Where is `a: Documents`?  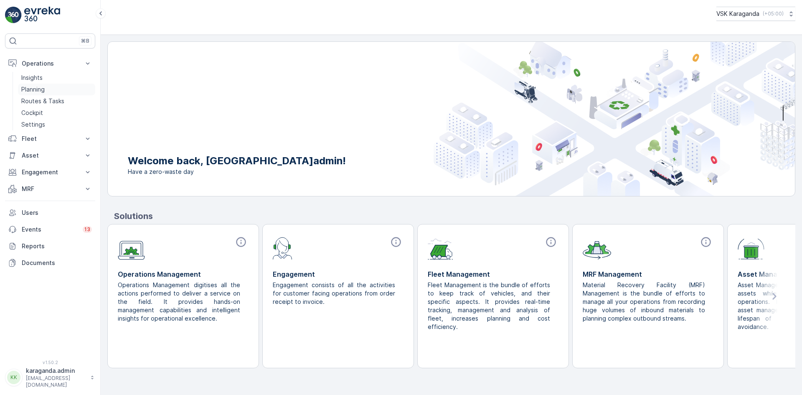
a: Documents is located at coordinates (50, 263).